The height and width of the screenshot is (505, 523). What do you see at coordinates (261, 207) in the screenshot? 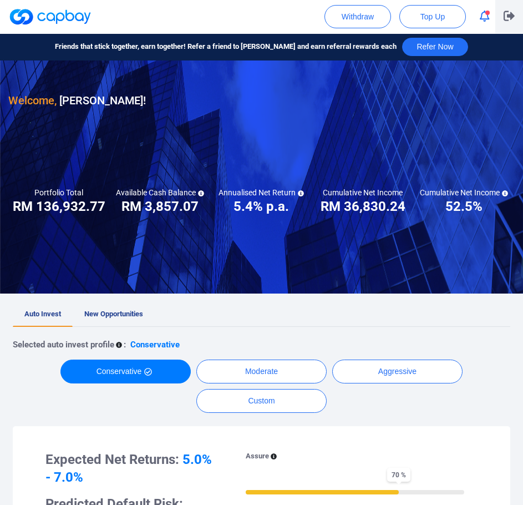
I see `h3: 5.4% p.a.` at bounding box center [261, 207].